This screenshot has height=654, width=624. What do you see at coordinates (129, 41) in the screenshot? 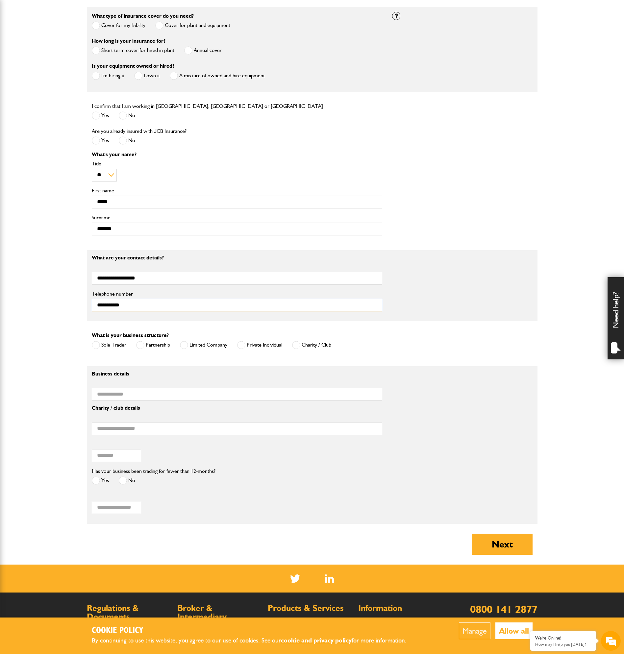
I see `label: How long is your insurance for?` at bounding box center [129, 41].